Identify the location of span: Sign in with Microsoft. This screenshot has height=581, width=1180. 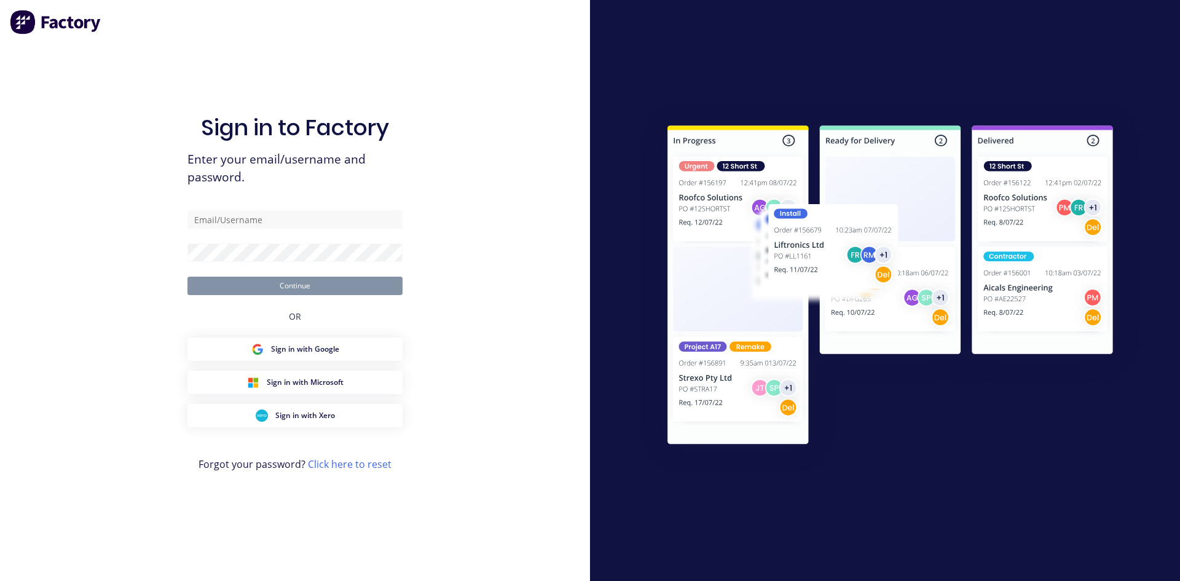
(305, 382).